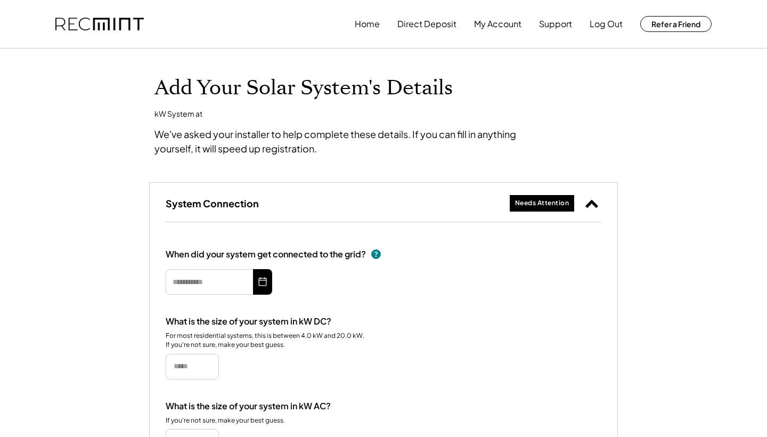 The image size is (767, 437). What do you see at coordinates (266, 254) in the screenshot?
I see `div: When did your system get connected to the grid?` at bounding box center [266, 254].